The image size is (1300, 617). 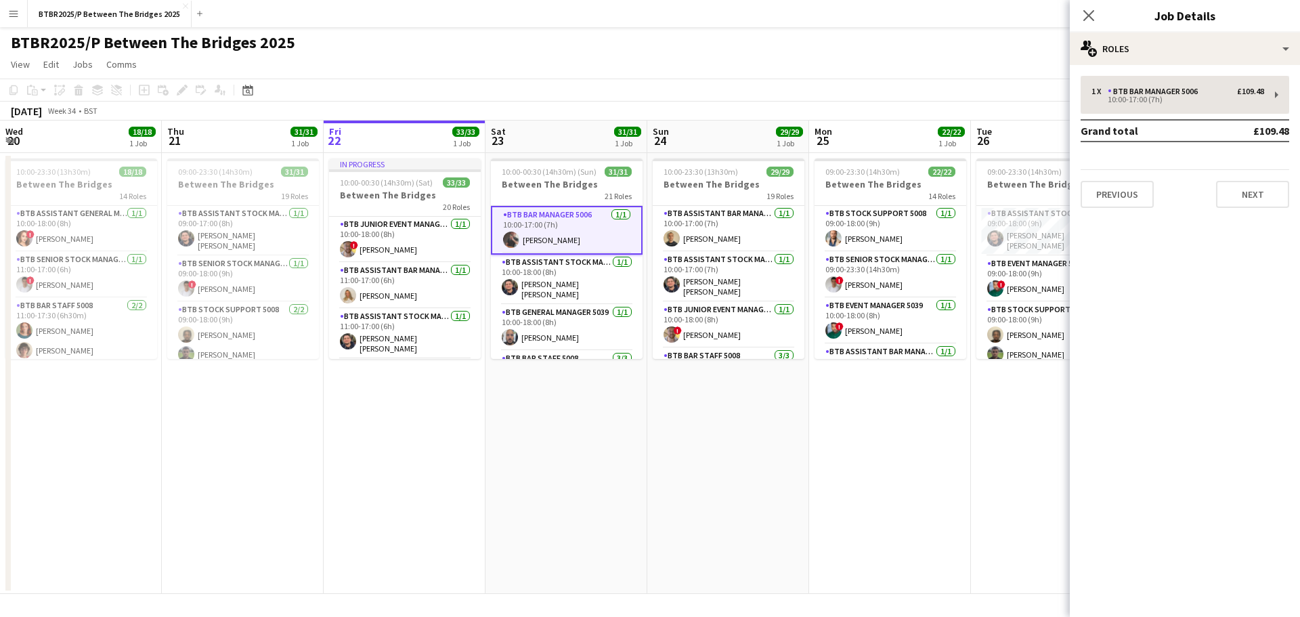 What do you see at coordinates (983, 131) in the screenshot?
I see `span: Tue` at bounding box center [983, 131].